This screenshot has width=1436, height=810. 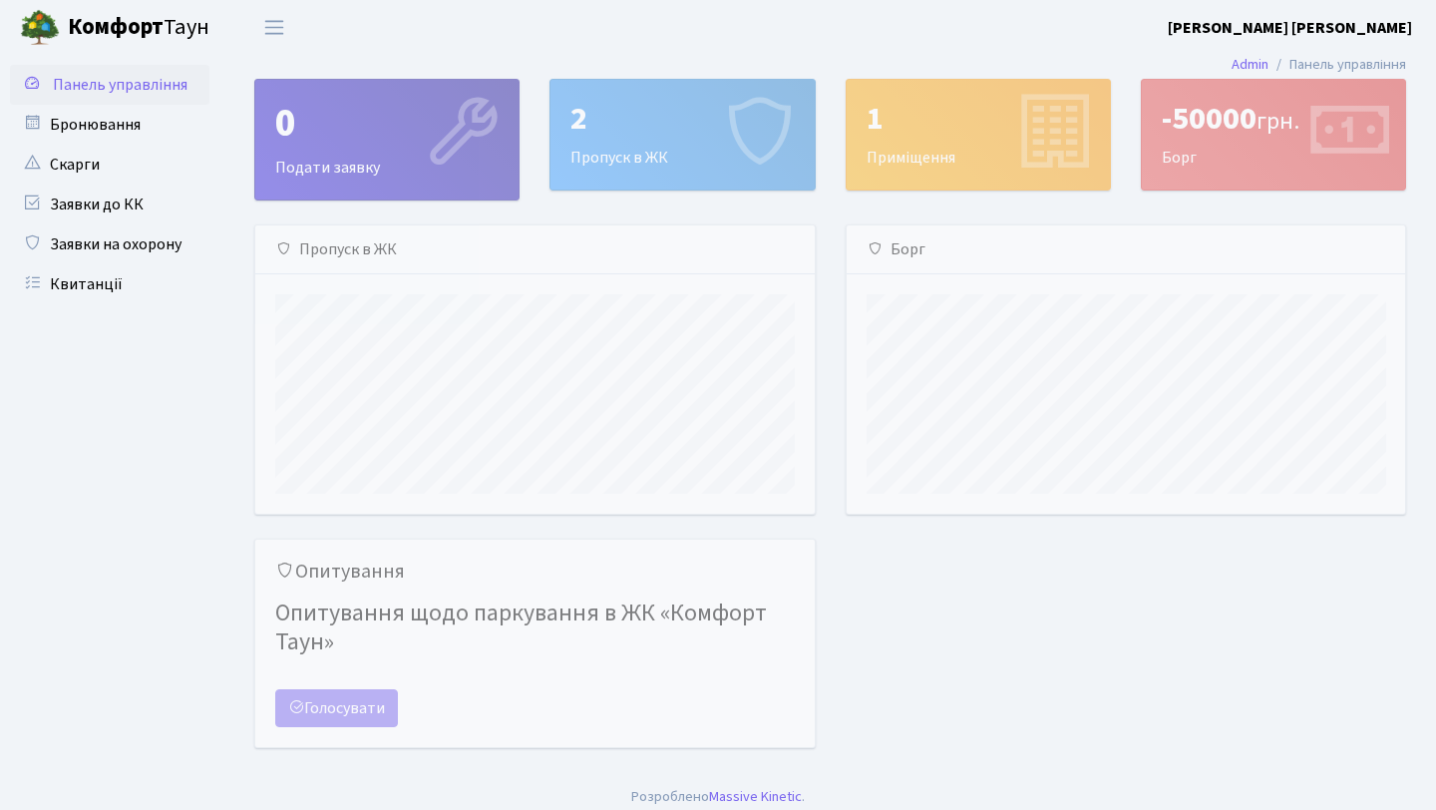 What do you see at coordinates (387, 124) in the screenshot?
I see `div: 0` at bounding box center [387, 124].